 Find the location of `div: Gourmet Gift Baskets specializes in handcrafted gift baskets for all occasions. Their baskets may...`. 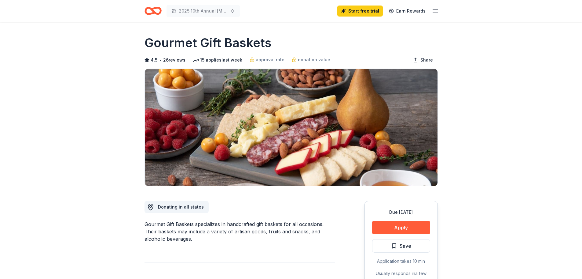

div: Gourmet Gift Baskets specializes in handcrafted gift baskets for all occasions. Their baskets may... is located at coordinates (240, 231).